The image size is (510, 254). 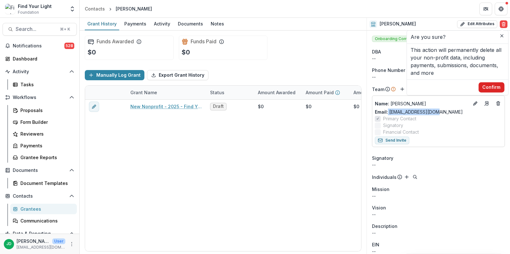 I want to click on p: $0, so click(x=186, y=52).